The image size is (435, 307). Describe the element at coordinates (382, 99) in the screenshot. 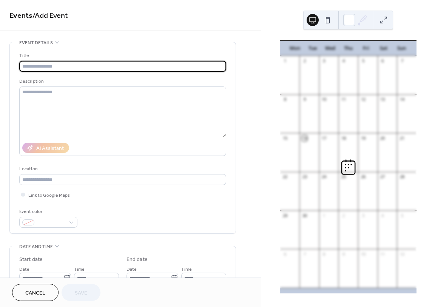

I see `div: 13` at that location.